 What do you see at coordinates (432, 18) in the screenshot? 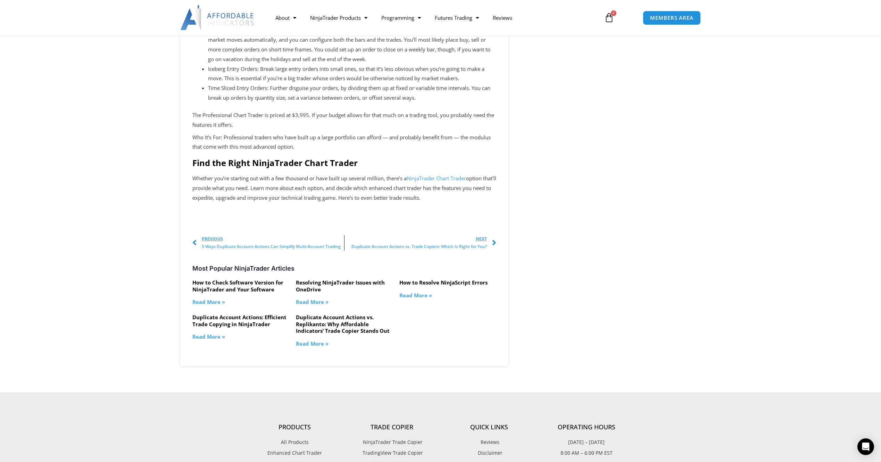
I see `nav: Menu` at bounding box center [432, 18].